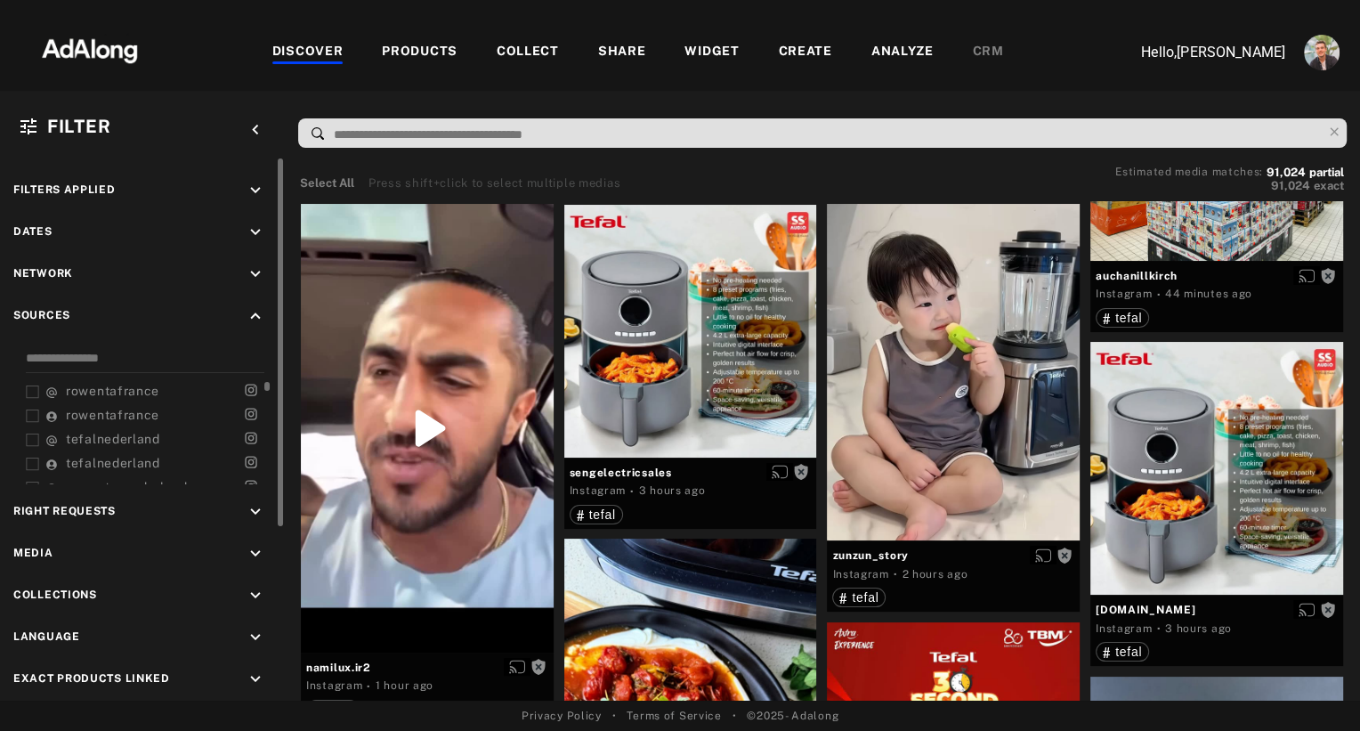 The image size is (1360, 731). What do you see at coordinates (935, 574) in the screenshot?
I see `time: 2025-09-26T04:49:18.000Z` at bounding box center [935, 574].